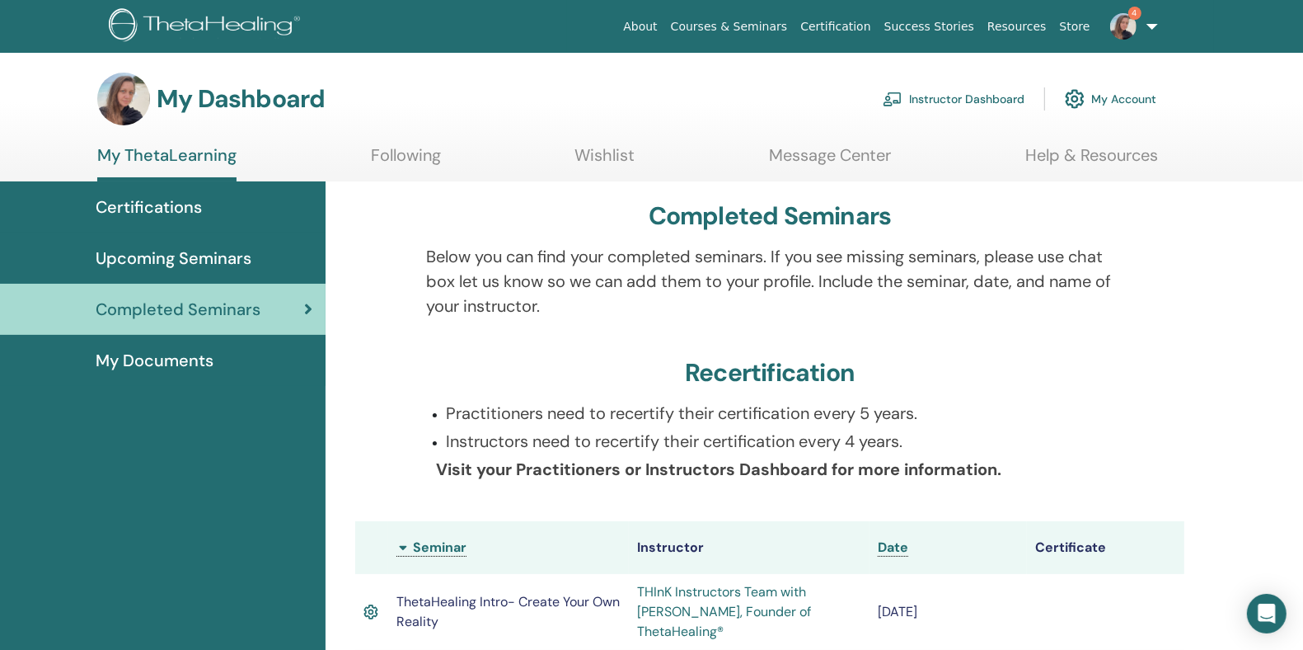  Describe the element at coordinates (207, 26) in the screenshot. I see `img: logo.png` at that location.